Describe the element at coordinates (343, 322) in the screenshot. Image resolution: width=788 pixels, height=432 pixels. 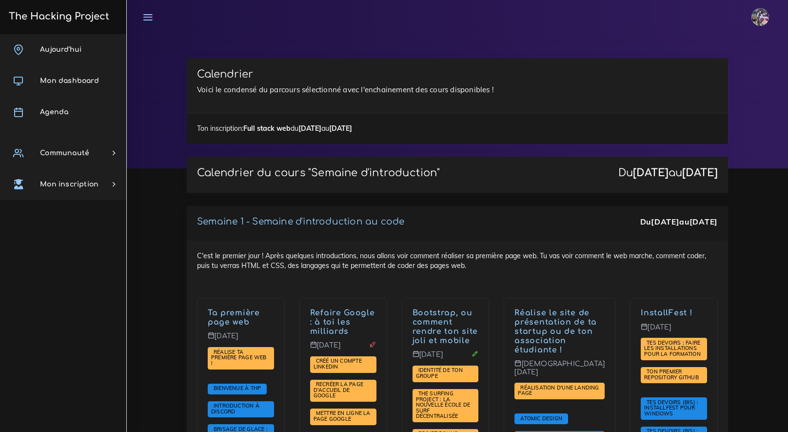
I see `p: C'est l'heure de ton premier véritable projet ! Tu vas recréer la très célèbre page d'accueil de ...` at that location.